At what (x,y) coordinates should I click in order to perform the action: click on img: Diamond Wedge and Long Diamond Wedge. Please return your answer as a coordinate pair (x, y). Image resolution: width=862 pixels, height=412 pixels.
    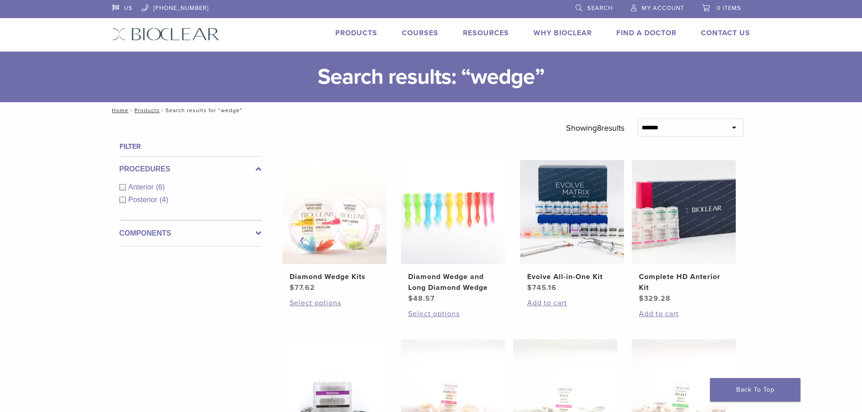
    Looking at the image, I should click on (453, 212).